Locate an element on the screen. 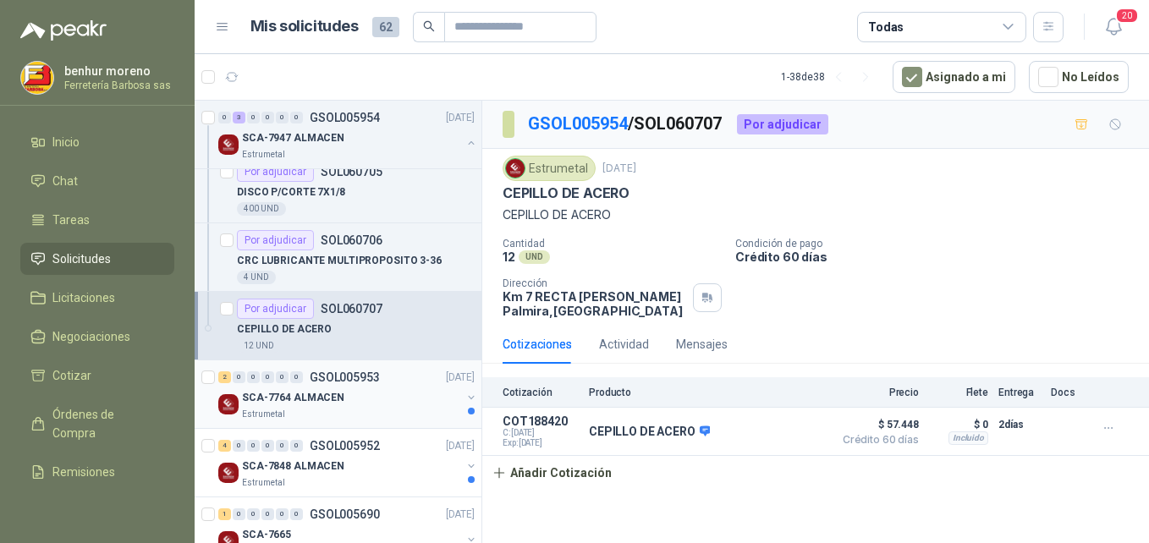 The width and height of the screenshot is (1149, 543). p: SOL060707 is located at coordinates (351, 309).